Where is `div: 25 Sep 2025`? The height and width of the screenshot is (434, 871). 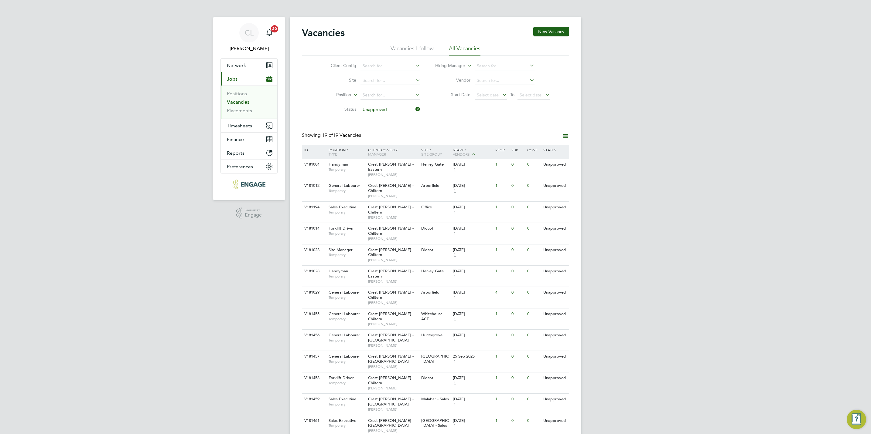 div: 25 Sep 2025 is located at coordinates (472, 357).